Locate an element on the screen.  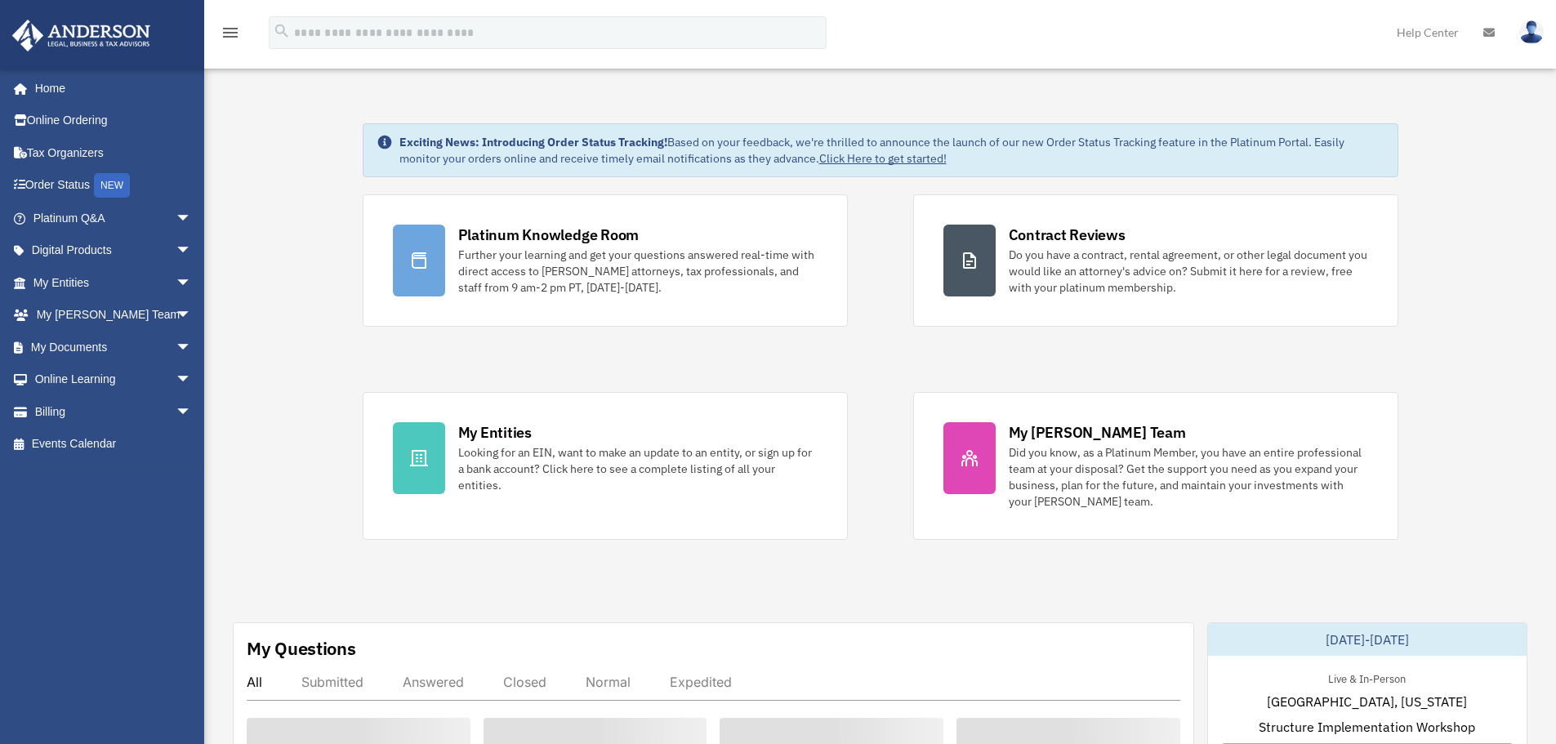
a: Platinum Knowledge Room Further your learning and get your questions answered real-time with dire... is located at coordinates (605, 260).